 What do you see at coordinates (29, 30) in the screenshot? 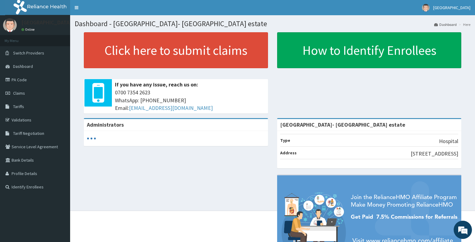
I see `a: Online` at bounding box center [29, 30].